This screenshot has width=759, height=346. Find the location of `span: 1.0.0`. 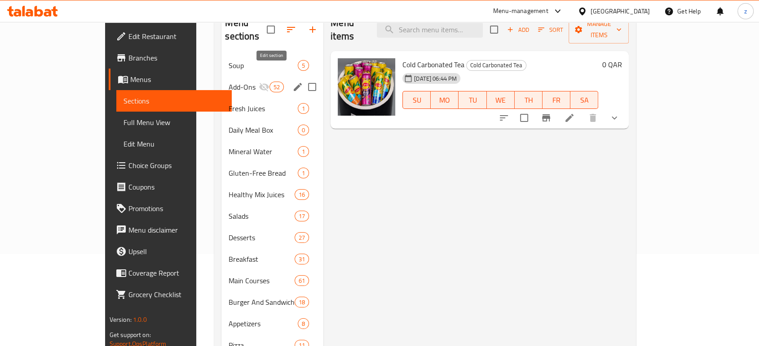

span: 1.0.0 is located at coordinates (140, 320).